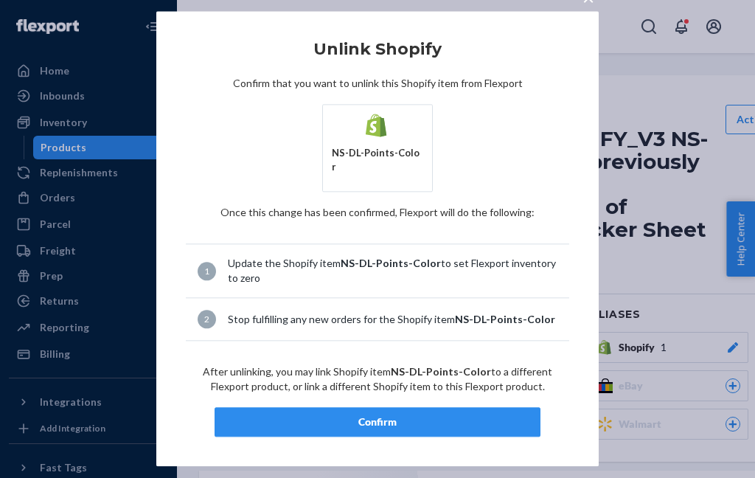 This screenshot has width=755, height=478. What do you see at coordinates (377, 213) in the screenshot?
I see `p: Once this change has been confirmed, Flexport will do the following :` at bounding box center [377, 213].